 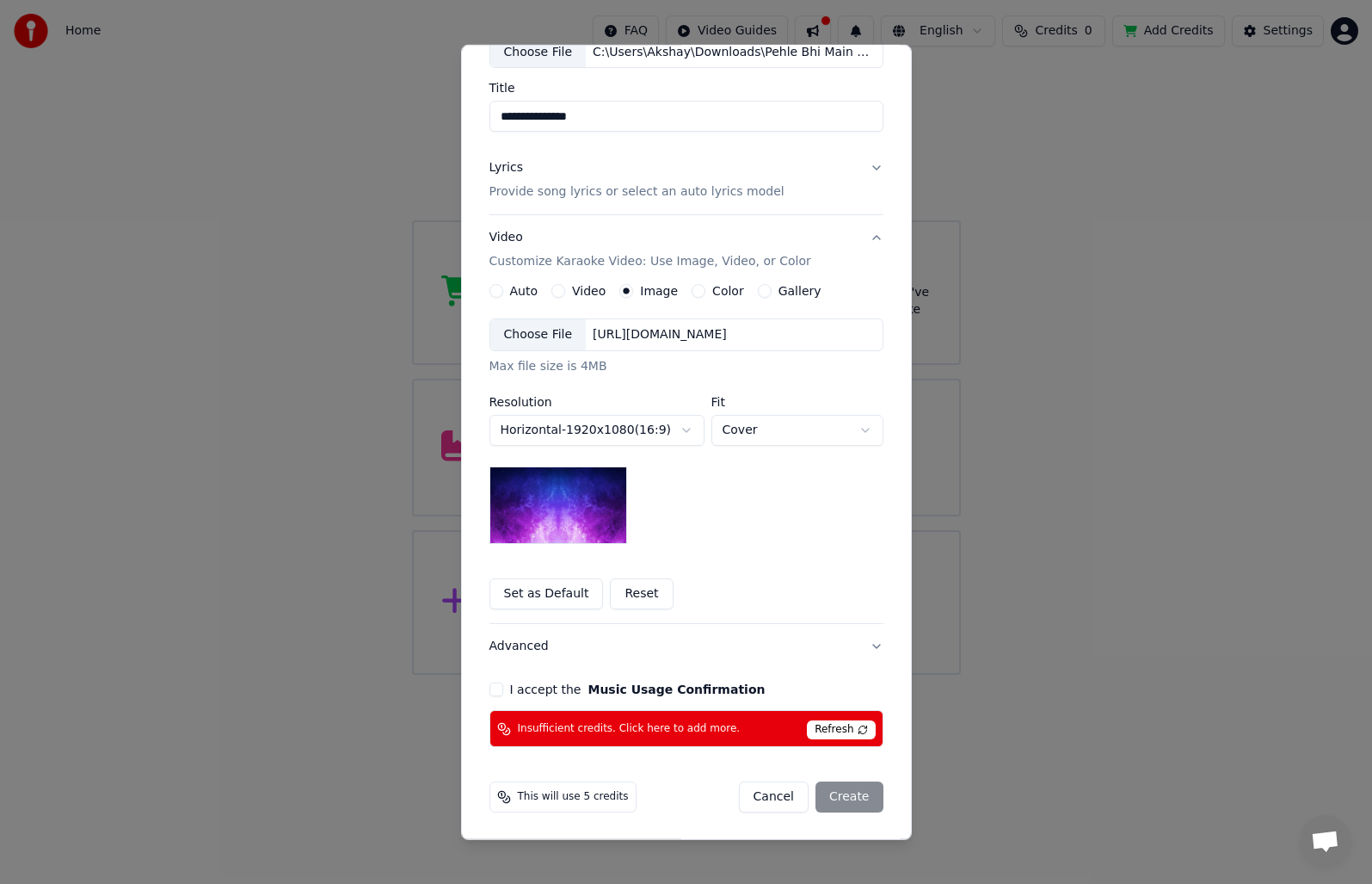 What do you see at coordinates (732, 52) in the screenshot?
I see `div: C:\Users\Akshay\Downloads\Pehle Bhi Main Animal 320 Kbps.mp3` at bounding box center [732, 52].